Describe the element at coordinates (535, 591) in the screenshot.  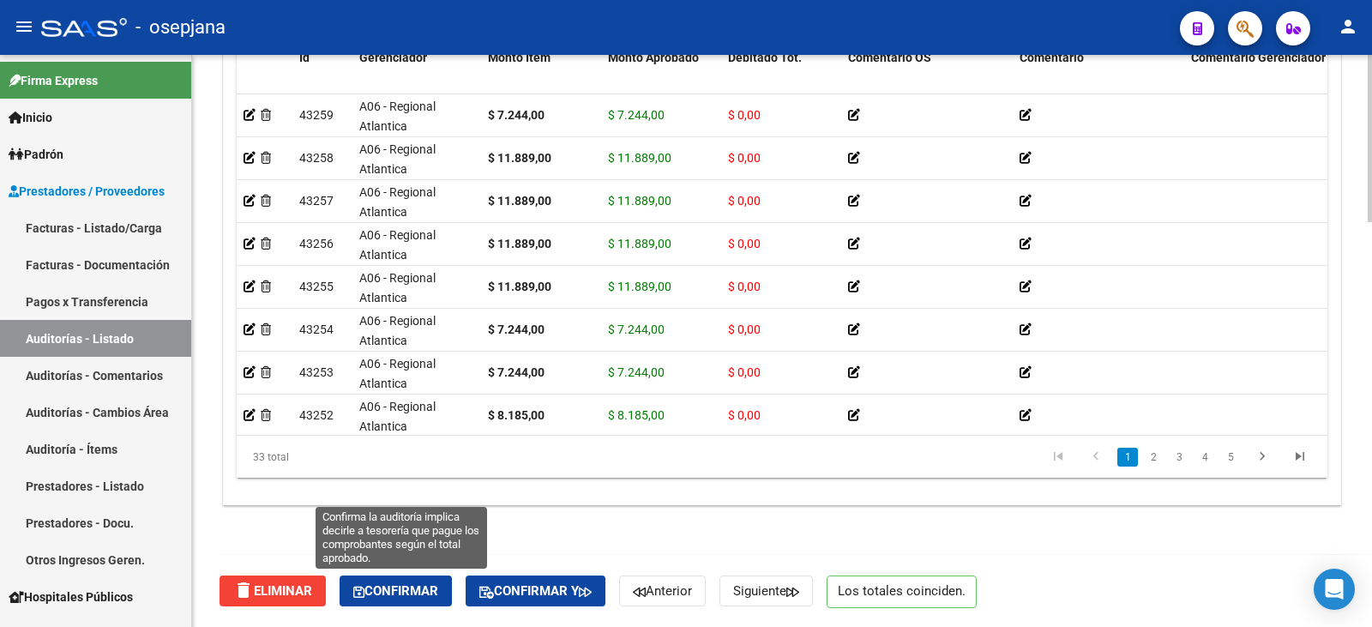
I see `span: Confirmar y` at that location.